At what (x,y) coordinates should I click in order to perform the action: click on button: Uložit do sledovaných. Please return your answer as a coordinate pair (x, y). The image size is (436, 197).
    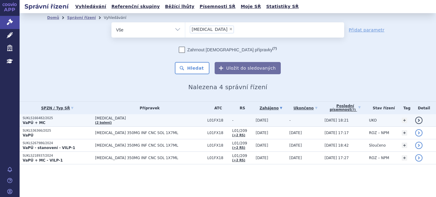
    Looking at the image, I should click on (248, 68).